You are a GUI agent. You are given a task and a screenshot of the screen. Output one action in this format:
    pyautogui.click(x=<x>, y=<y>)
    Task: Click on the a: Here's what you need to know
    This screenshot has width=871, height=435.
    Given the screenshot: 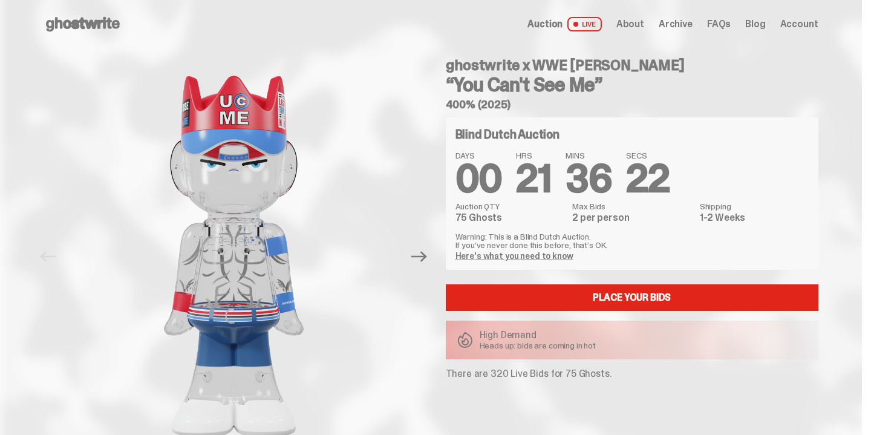 What is the action you would take?
    pyautogui.click(x=514, y=256)
    